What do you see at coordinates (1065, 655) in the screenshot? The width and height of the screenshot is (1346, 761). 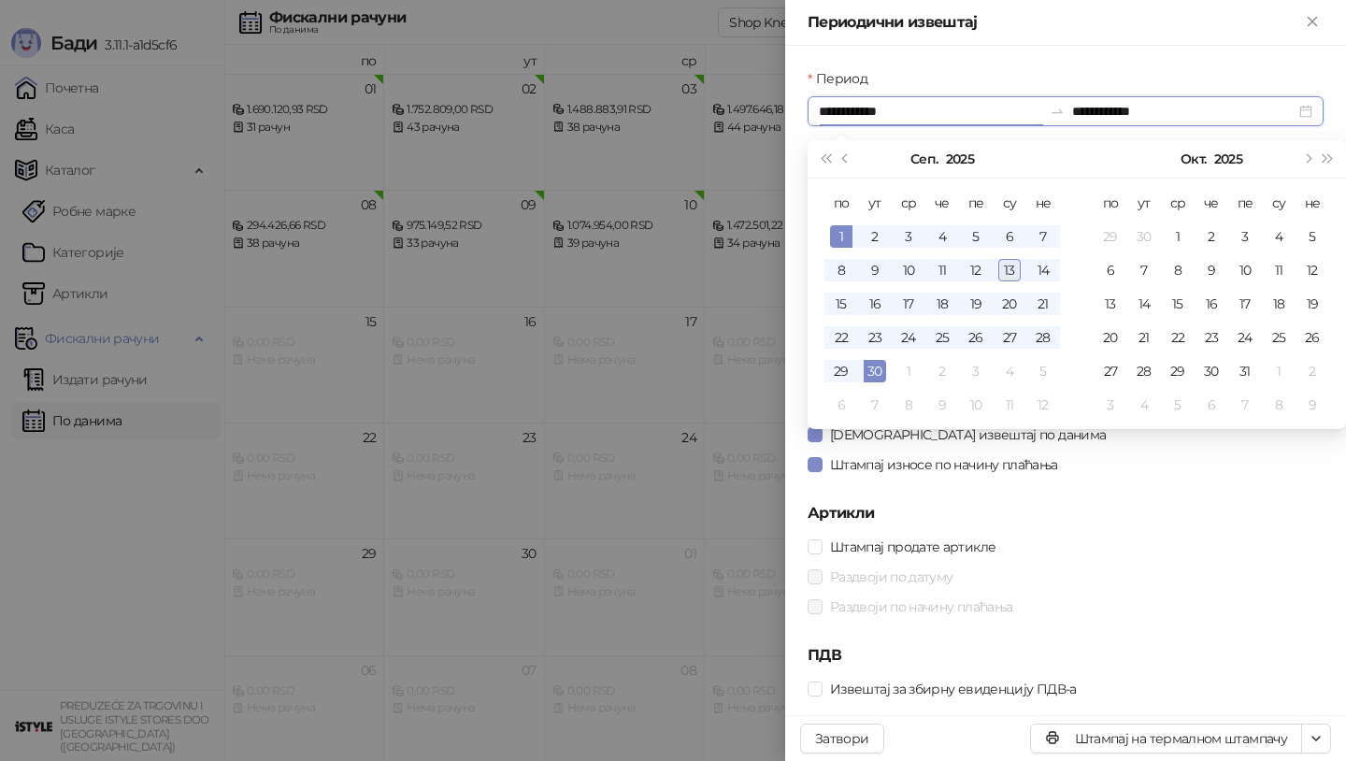 I see `h5: ПДВ` at bounding box center [1065, 655].